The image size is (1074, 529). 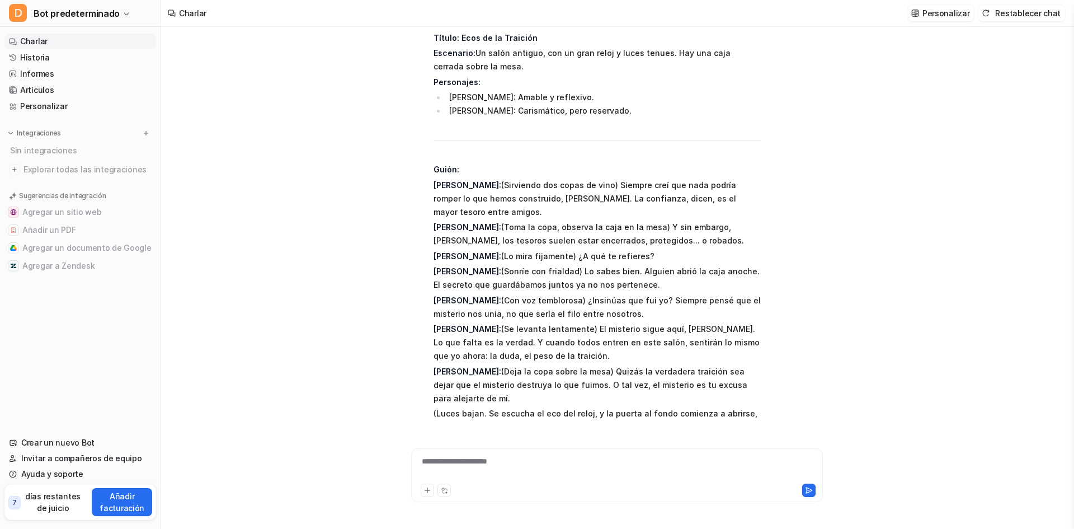 What do you see at coordinates (80, 90) in the screenshot?
I see `a: Artículos` at bounding box center [80, 90].